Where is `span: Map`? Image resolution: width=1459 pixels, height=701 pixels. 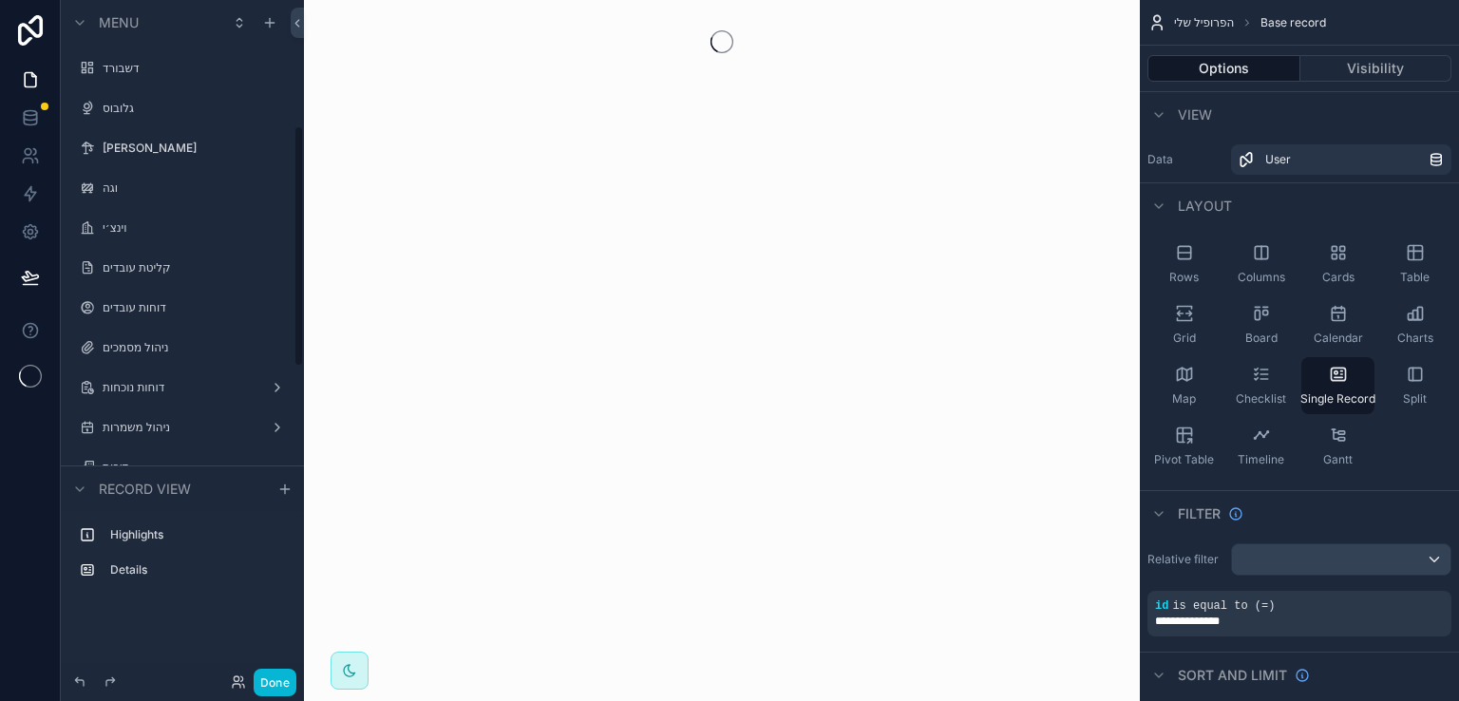
span: Map is located at coordinates (1184, 399).